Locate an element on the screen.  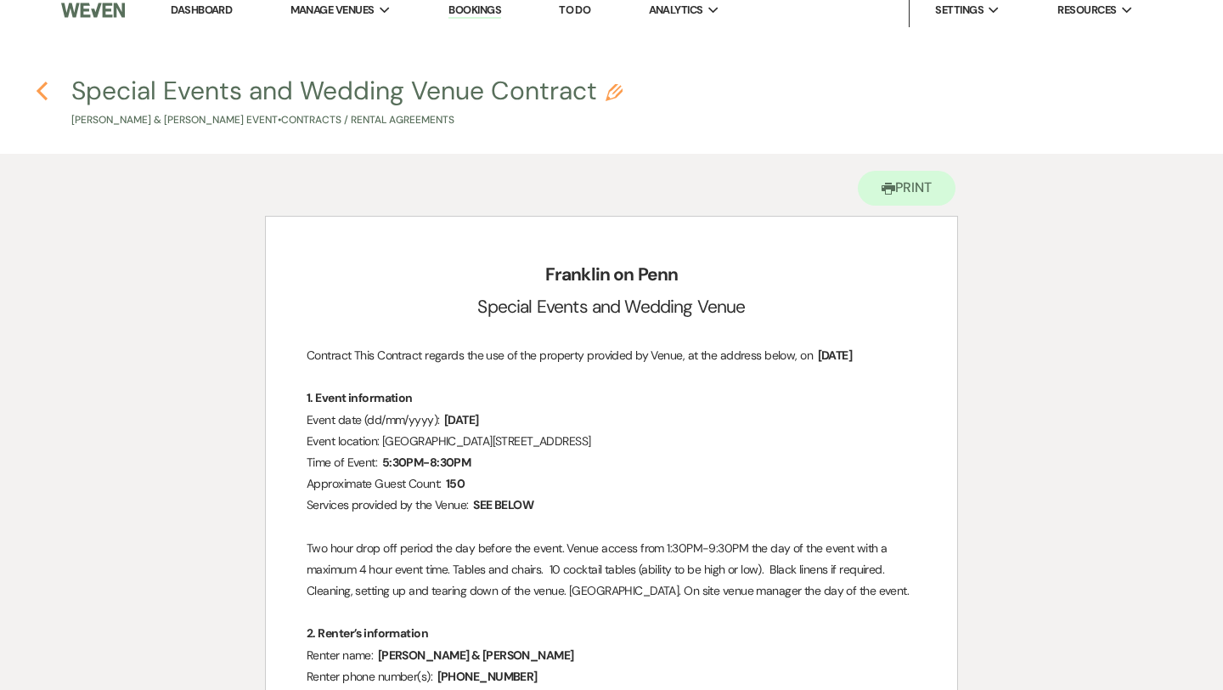
a: Dashboard is located at coordinates (201, 9).